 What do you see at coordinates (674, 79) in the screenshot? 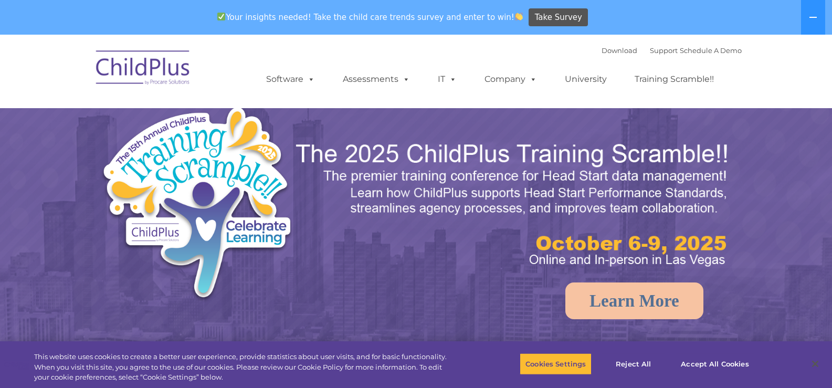
I see `a: Training Scramble!!` at bounding box center [674, 79].